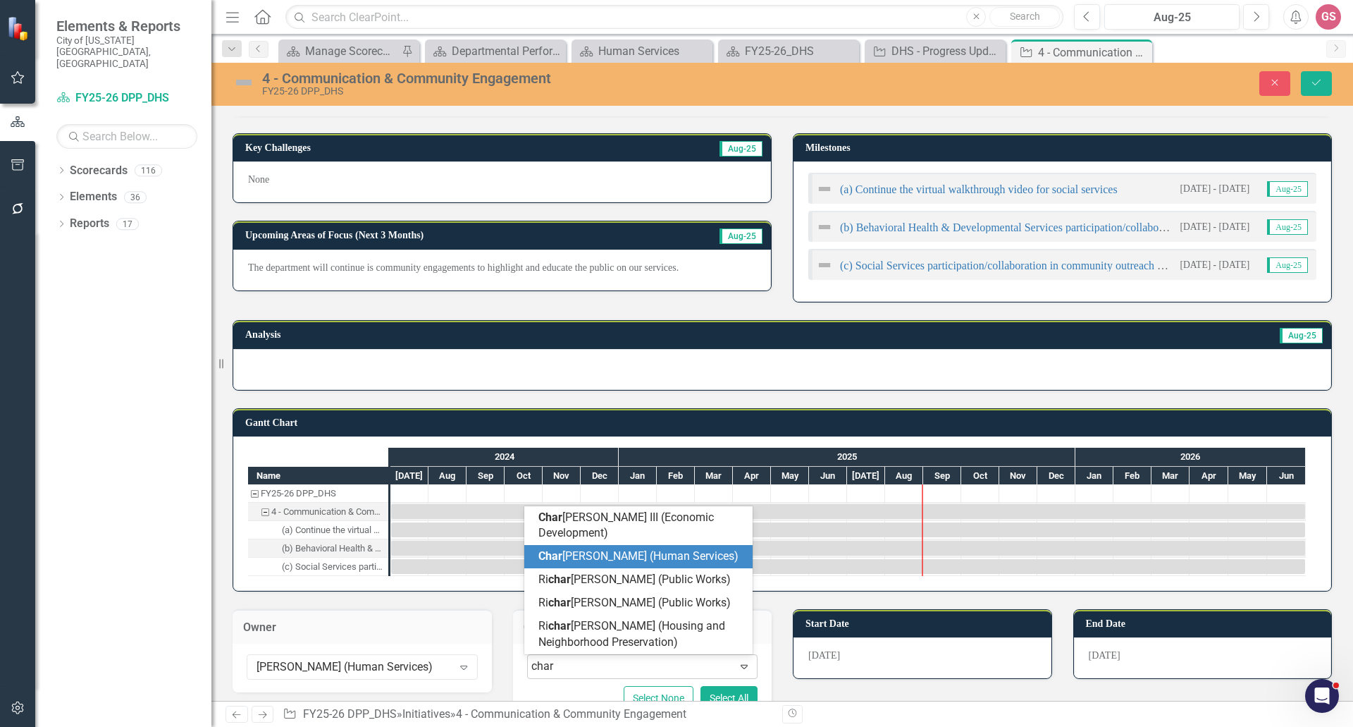  Describe the element at coordinates (1065, 147) in the screenshot. I see `h3: Milestones` at that location.